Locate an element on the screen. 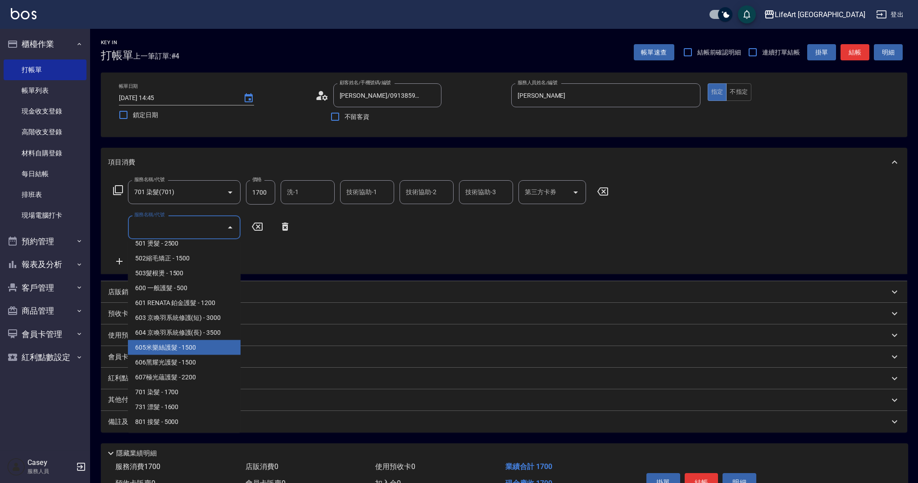 This screenshot has width=918, height=483. label: 顧客姓名/手機號碼/編號 is located at coordinates (365, 82).